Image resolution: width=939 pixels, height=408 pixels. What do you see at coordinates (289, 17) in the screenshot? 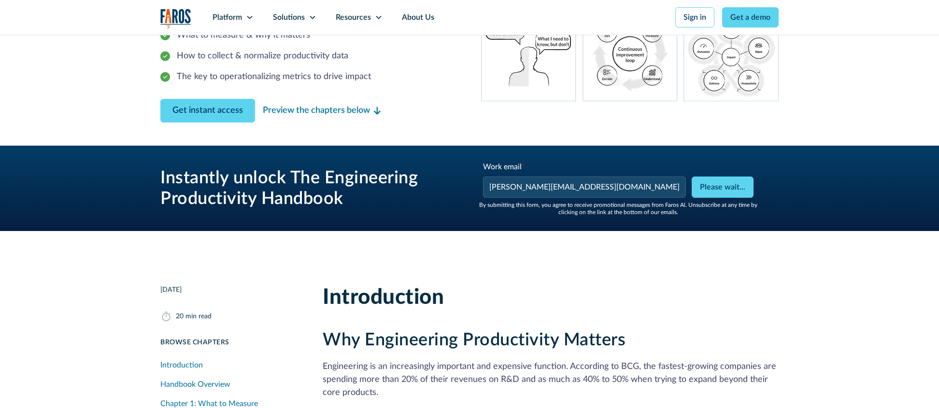
I see `div: Solutions` at bounding box center [289, 17].